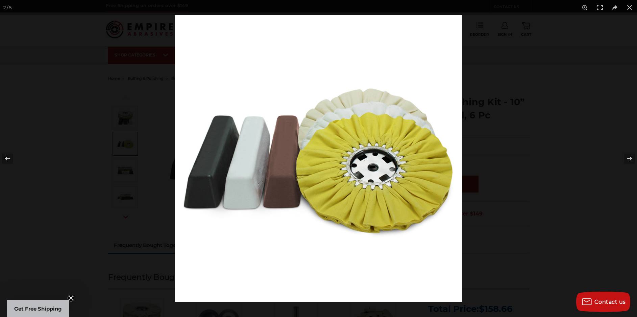 Image resolution: width=637 pixels, height=317 pixels. What do you see at coordinates (71, 298) in the screenshot?
I see `button: Close teaser` at bounding box center [71, 298].